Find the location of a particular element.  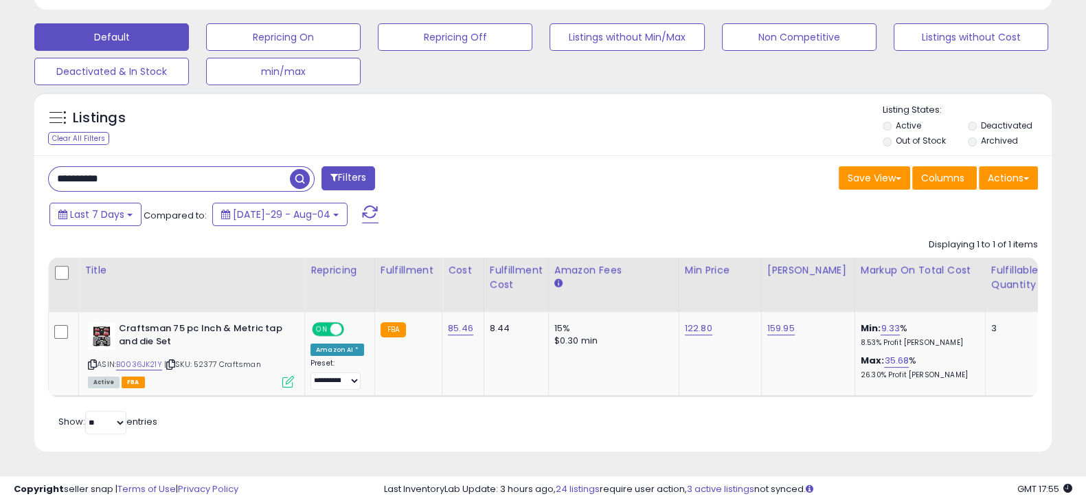

div: Preset: is located at coordinates (337, 374).